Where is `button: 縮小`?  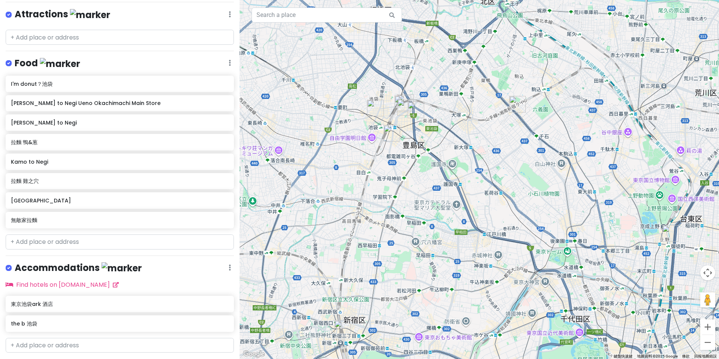
button: 縮小 is located at coordinates (707, 342).